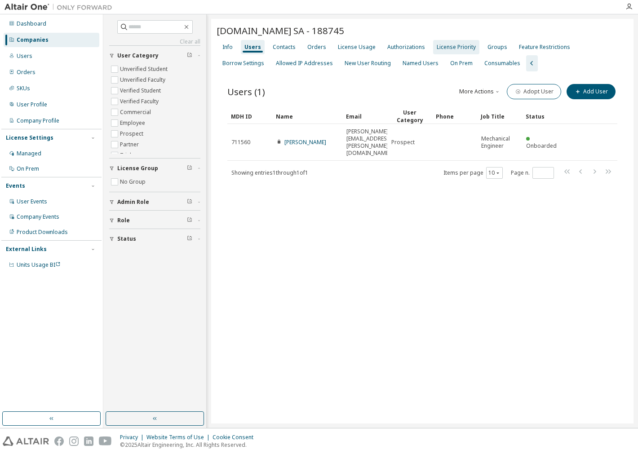 The width and height of the screenshot is (638, 454). What do you see at coordinates (227, 47) in the screenshot?
I see `div: Info` at bounding box center [227, 47].